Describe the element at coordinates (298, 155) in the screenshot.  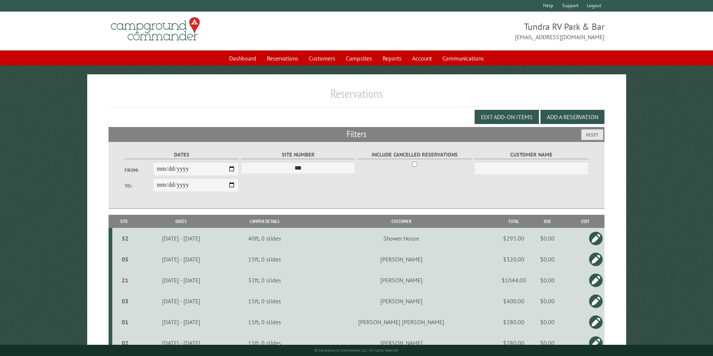
I see `label: Site Number` at that location.